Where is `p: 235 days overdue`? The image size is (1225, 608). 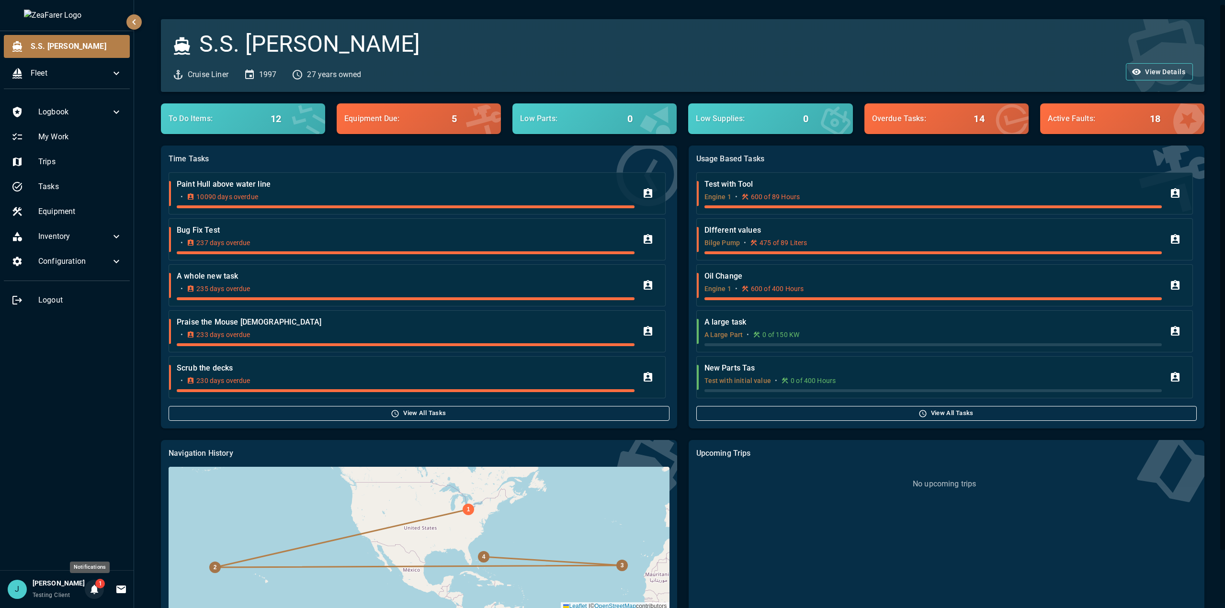
p: 235 days overdue is located at coordinates (223, 289).